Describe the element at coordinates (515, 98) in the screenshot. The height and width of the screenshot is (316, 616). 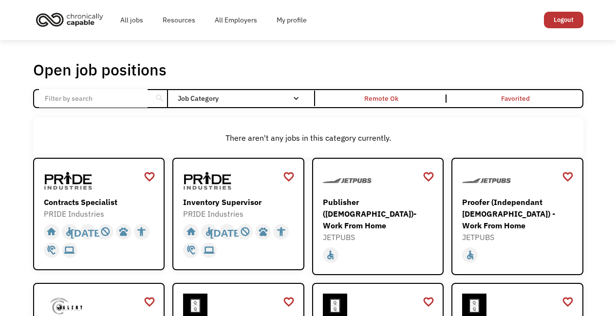
I see `a: Favorited` at that location.